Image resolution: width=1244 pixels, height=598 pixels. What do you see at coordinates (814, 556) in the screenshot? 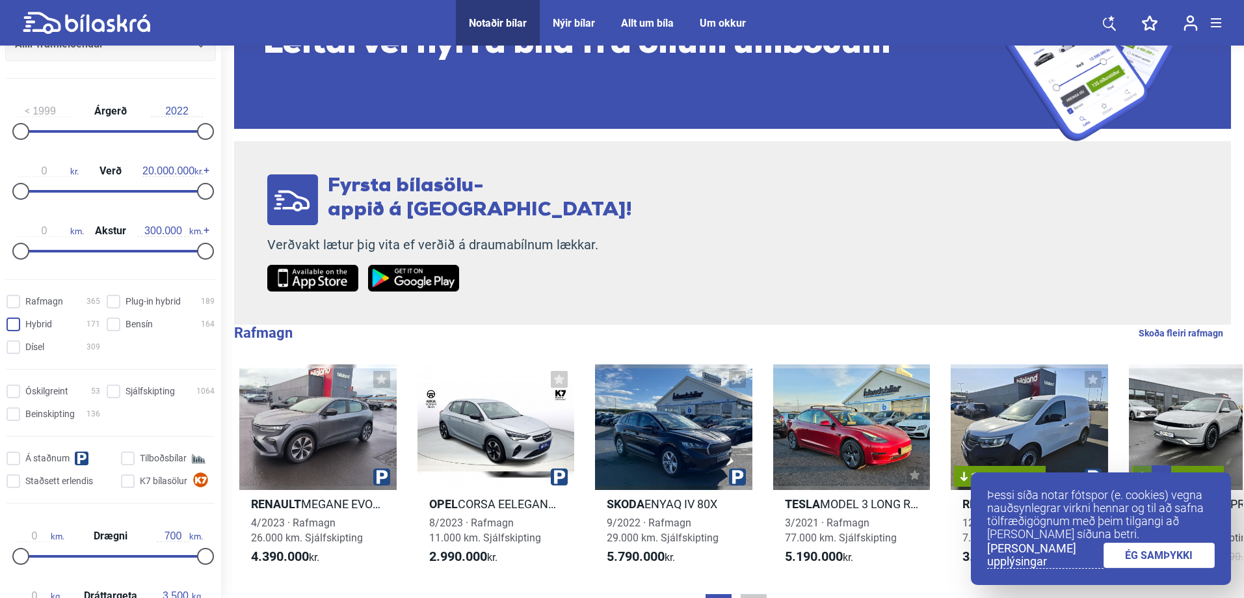
I see `b: 5.190.000` at bounding box center [814, 556].